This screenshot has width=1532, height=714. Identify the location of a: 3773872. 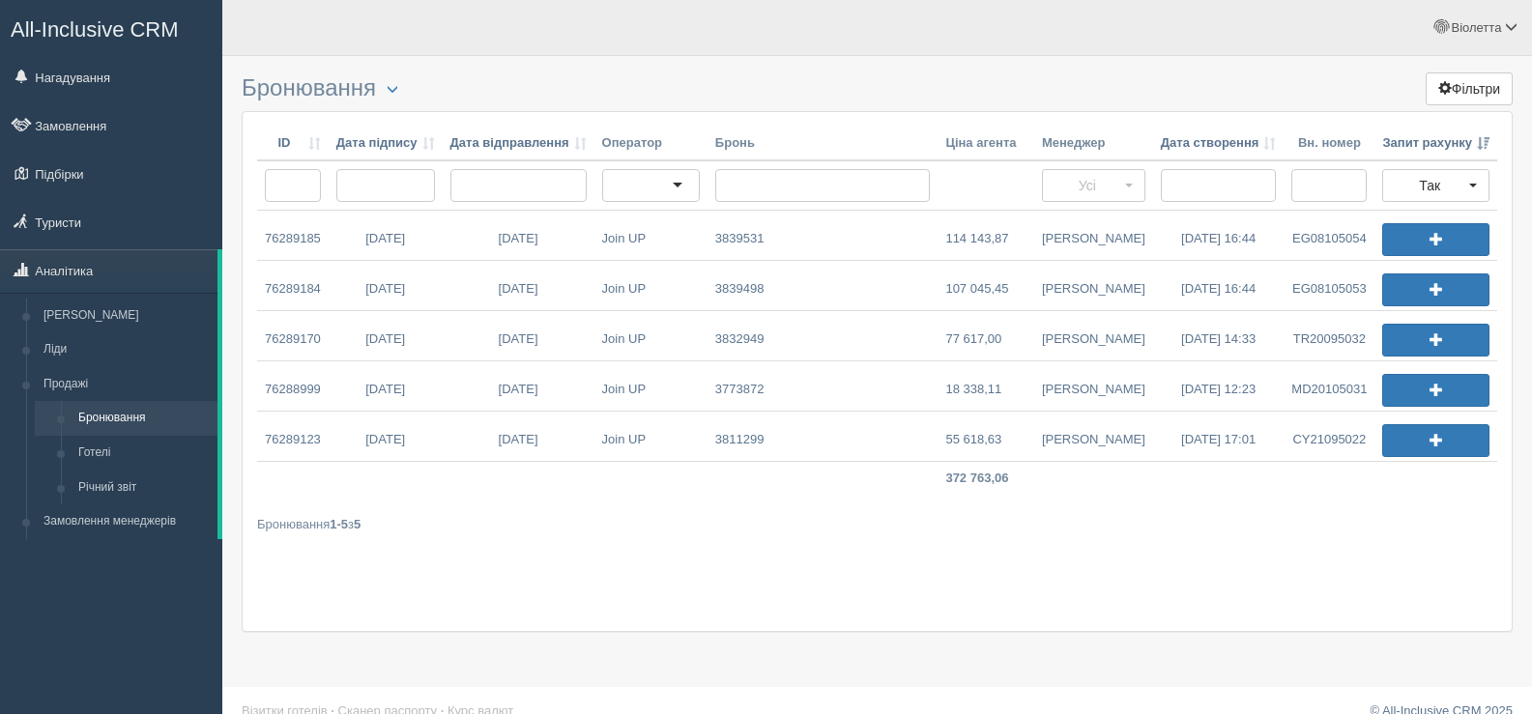
(823, 386).